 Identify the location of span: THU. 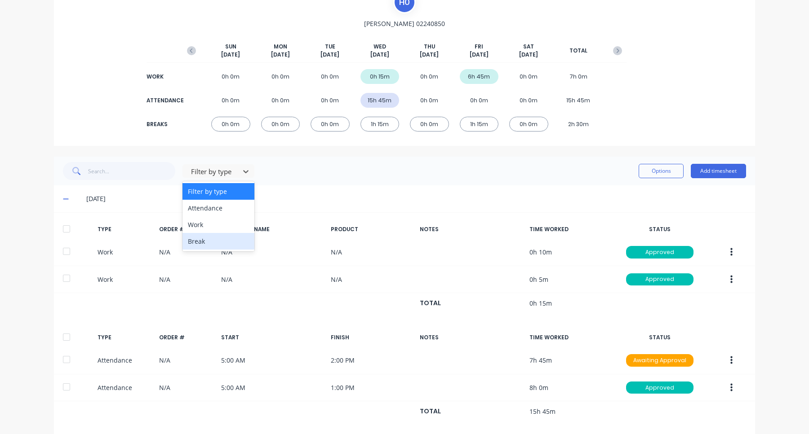
(429, 47).